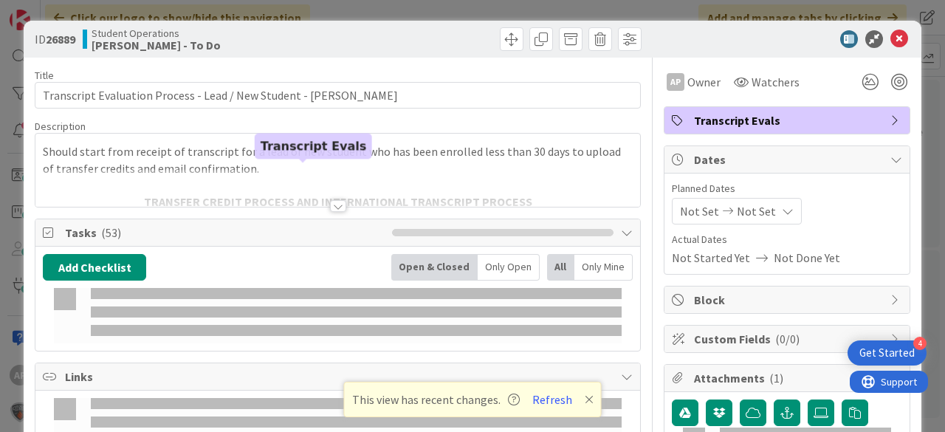 Image resolution: width=945 pixels, height=432 pixels. Describe the element at coordinates (787, 188) in the screenshot. I see `span: Planned Dates` at that location.